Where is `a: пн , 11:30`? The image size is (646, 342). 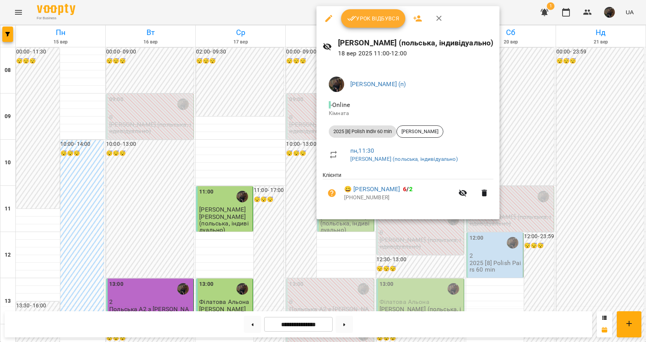 a: пн , 11:30 is located at coordinates (362, 150).